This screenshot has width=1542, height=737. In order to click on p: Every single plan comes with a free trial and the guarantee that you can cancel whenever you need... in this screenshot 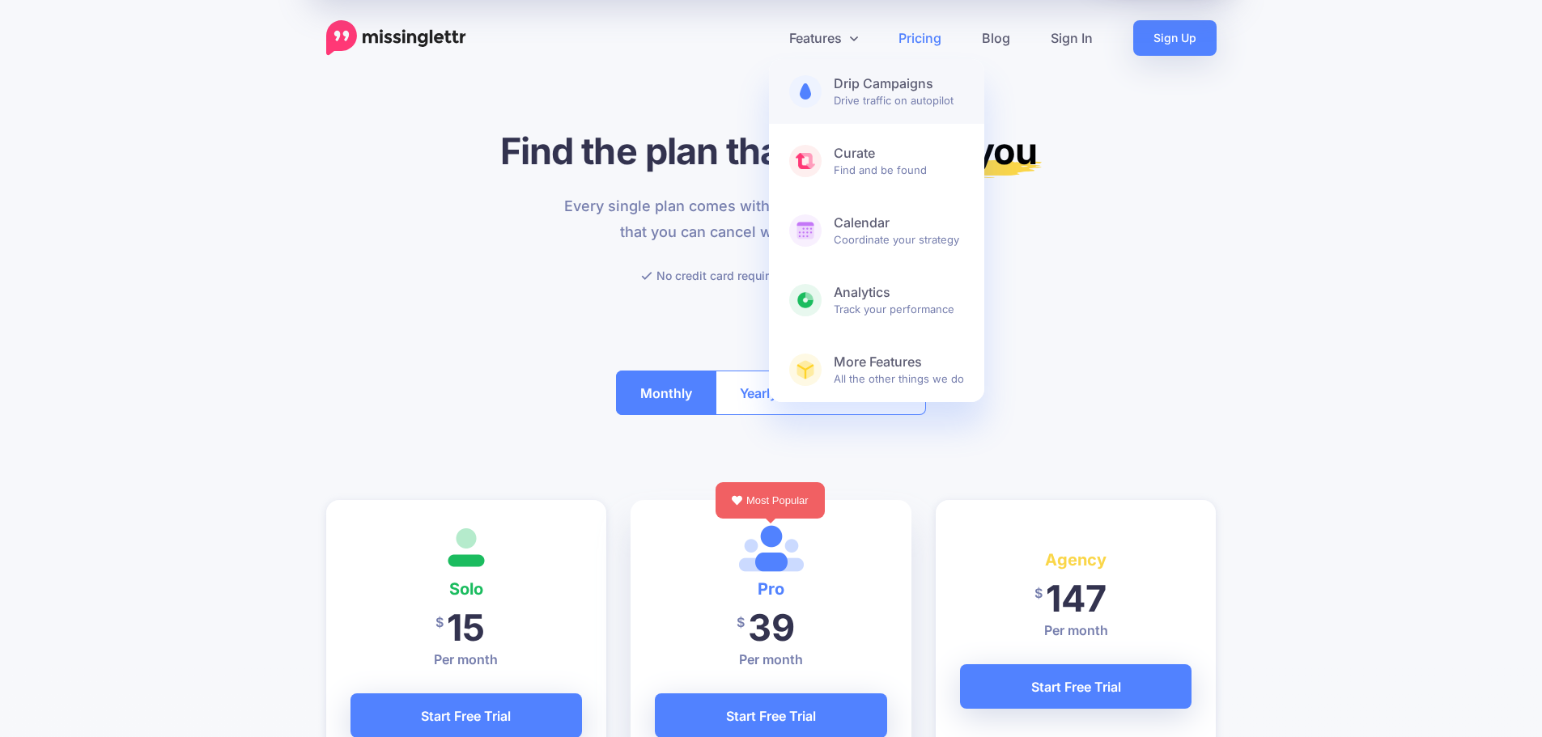, I will do `click(770, 219)`.